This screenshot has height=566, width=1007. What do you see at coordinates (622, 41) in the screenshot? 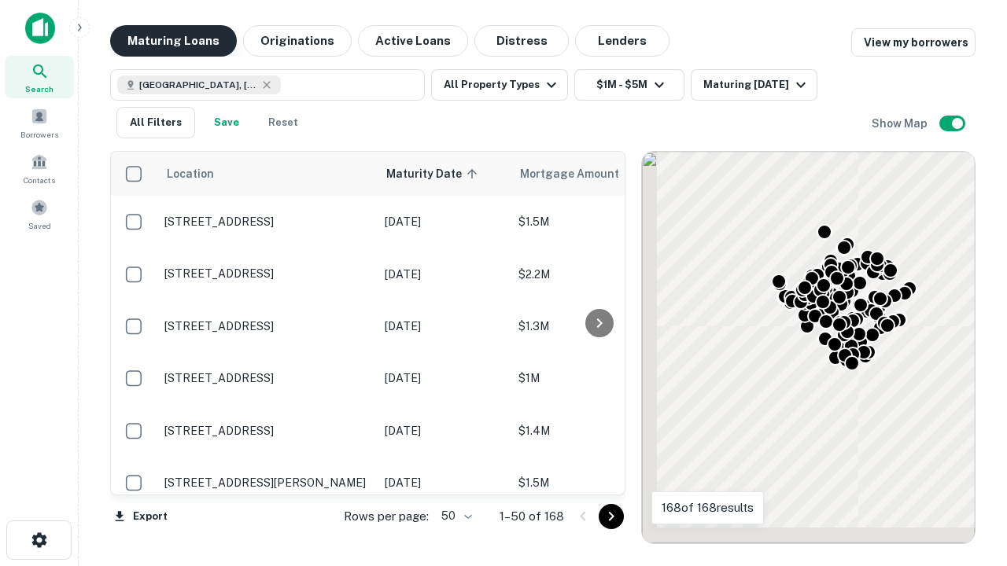
I see `button: Lenders` at bounding box center [622, 41].